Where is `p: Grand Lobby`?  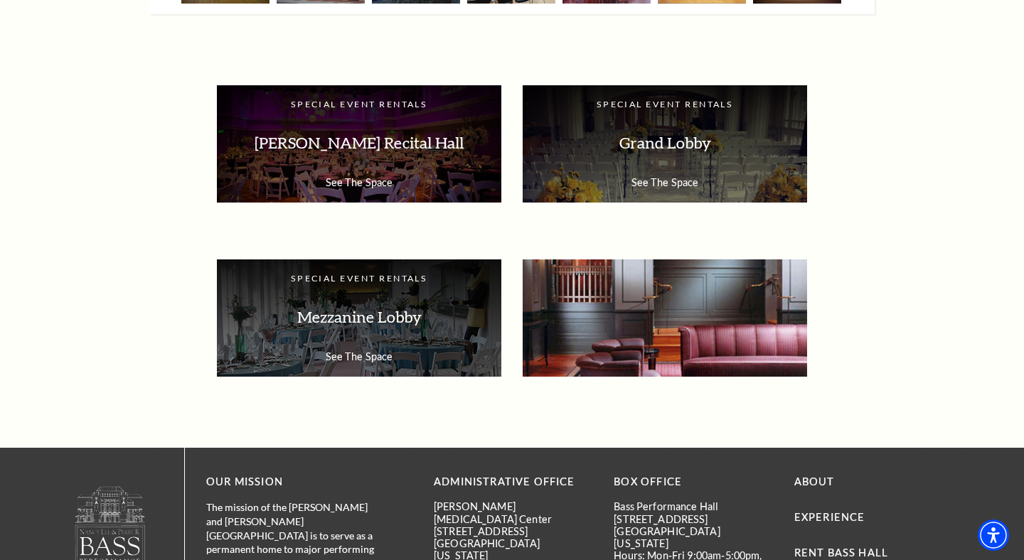
p: Grand Lobby is located at coordinates (665, 143).